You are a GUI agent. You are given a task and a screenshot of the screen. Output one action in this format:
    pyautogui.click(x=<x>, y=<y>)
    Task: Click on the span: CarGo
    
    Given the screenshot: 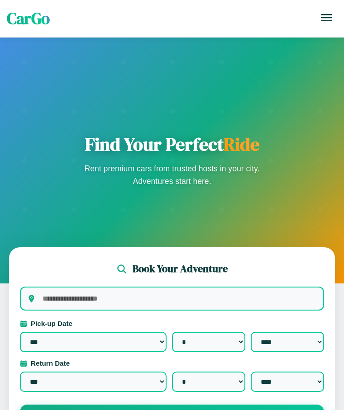 What is the action you would take?
    pyautogui.click(x=28, y=19)
    